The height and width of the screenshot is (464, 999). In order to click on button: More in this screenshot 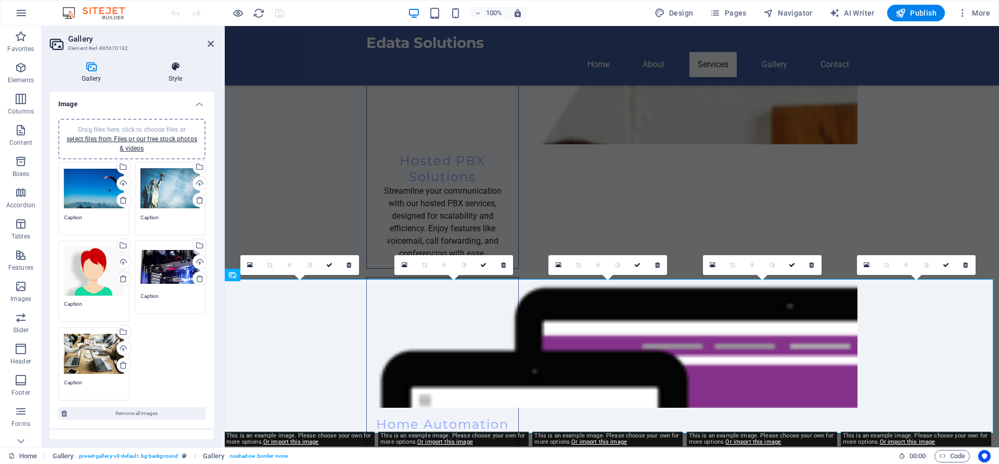, I will do `click(973, 13)`.